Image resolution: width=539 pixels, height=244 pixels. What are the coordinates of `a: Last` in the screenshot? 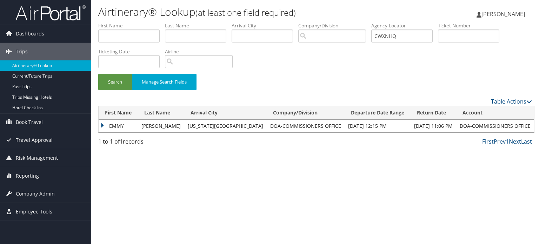 It's located at (526, 141).